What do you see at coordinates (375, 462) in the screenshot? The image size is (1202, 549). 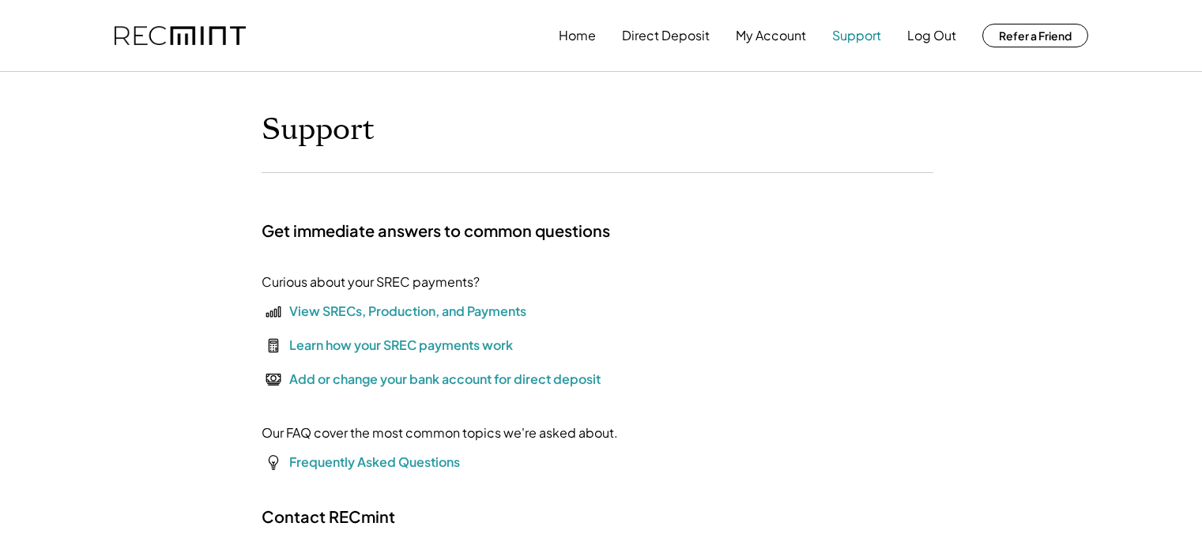 I see `a: Frequently Asked Questions` at bounding box center [375, 462].